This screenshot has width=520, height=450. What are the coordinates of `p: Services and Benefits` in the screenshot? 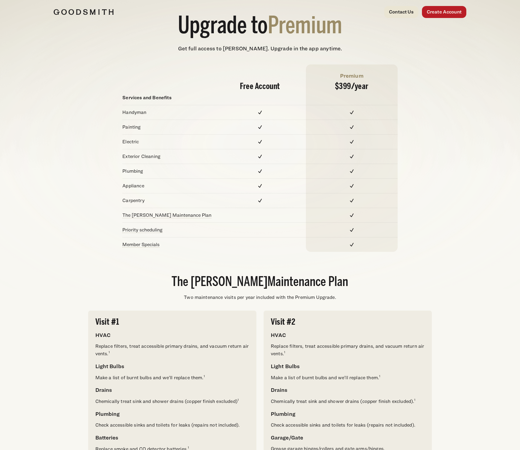 It's located at (168, 98).